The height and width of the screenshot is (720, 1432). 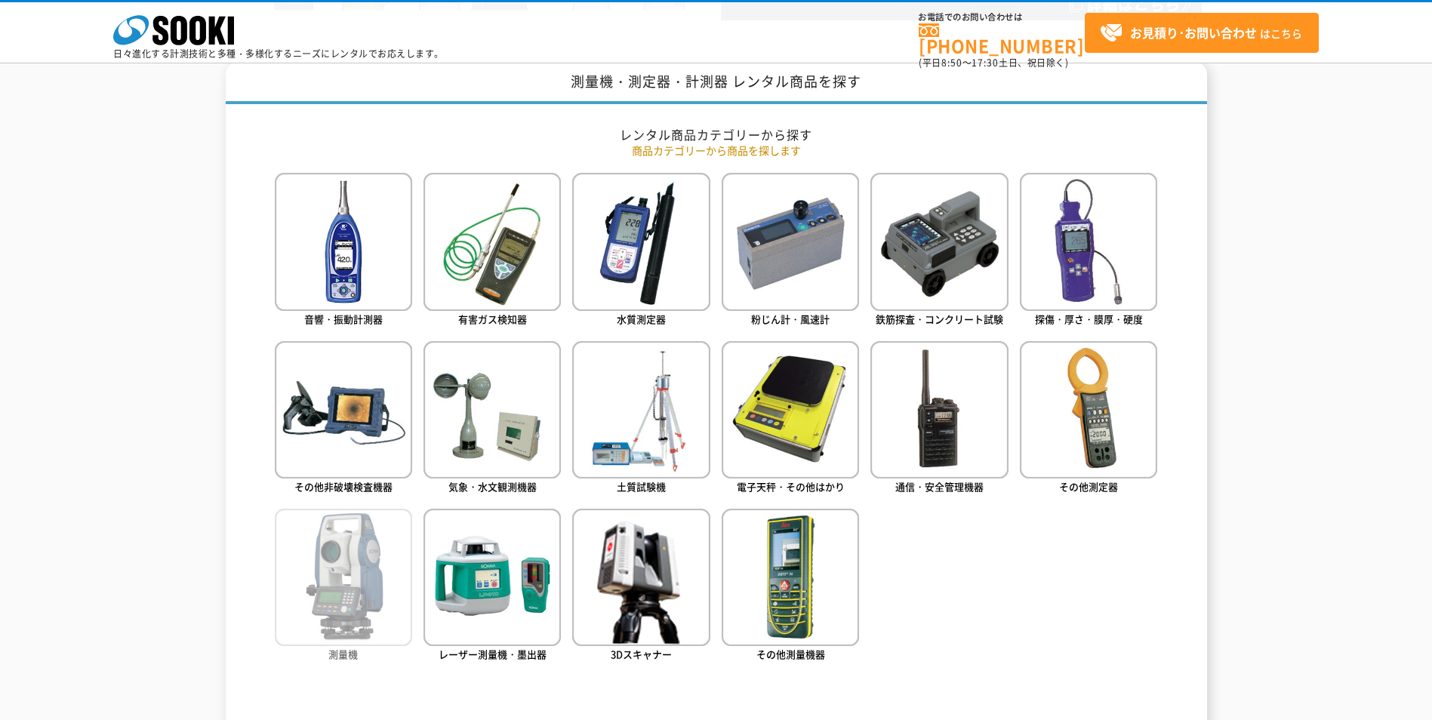 What do you see at coordinates (717, 134) in the screenshot?
I see `h2: レンタル商品カテゴリーから探す` at bounding box center [717, 134].